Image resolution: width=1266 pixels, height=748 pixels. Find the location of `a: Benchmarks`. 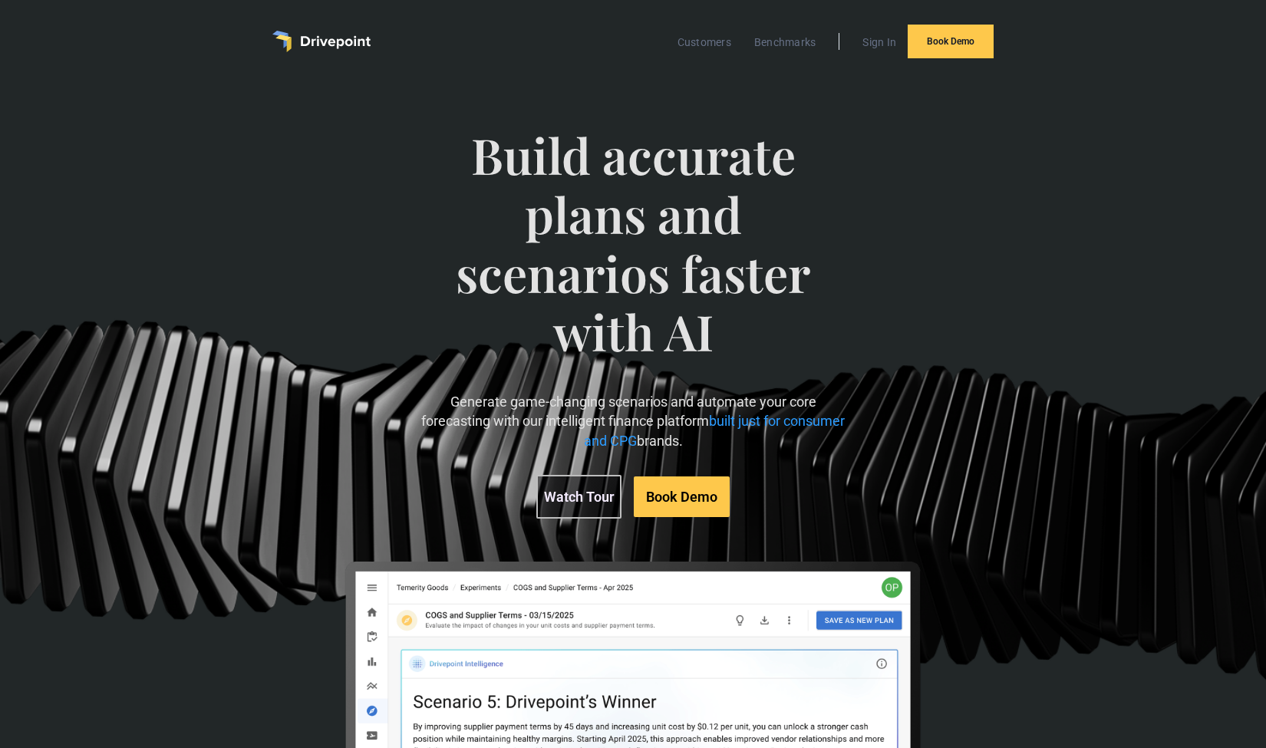

a: Benchmarks is located at coordinates (785, 42).